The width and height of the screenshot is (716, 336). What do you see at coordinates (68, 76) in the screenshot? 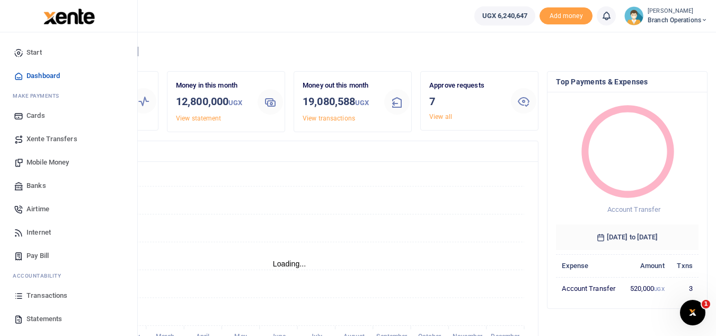
I see `a: Dashboard` at bounding box center [68, 76].